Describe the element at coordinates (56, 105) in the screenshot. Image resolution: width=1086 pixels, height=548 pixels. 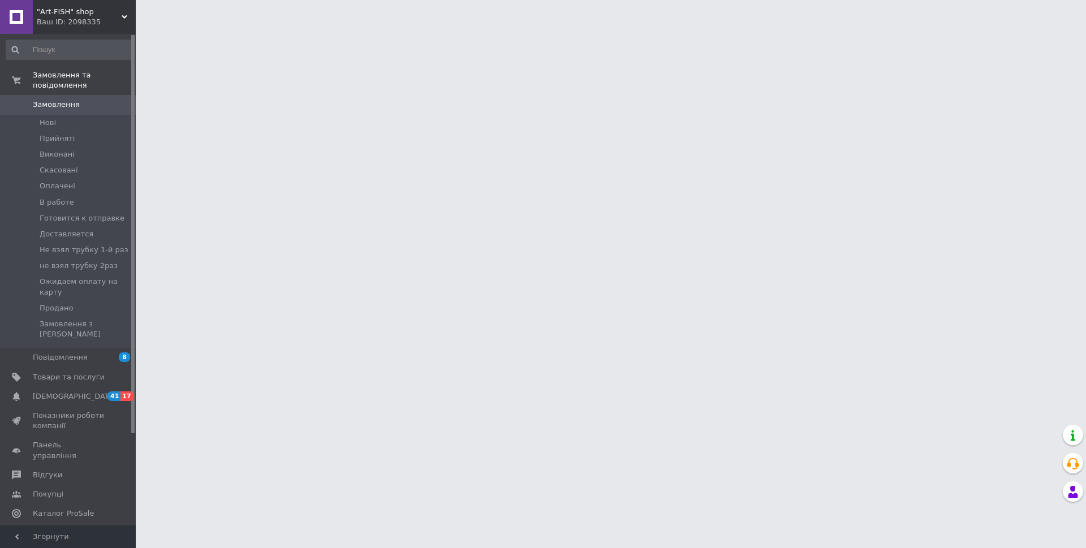
I see `span: Замовлення` at that location.